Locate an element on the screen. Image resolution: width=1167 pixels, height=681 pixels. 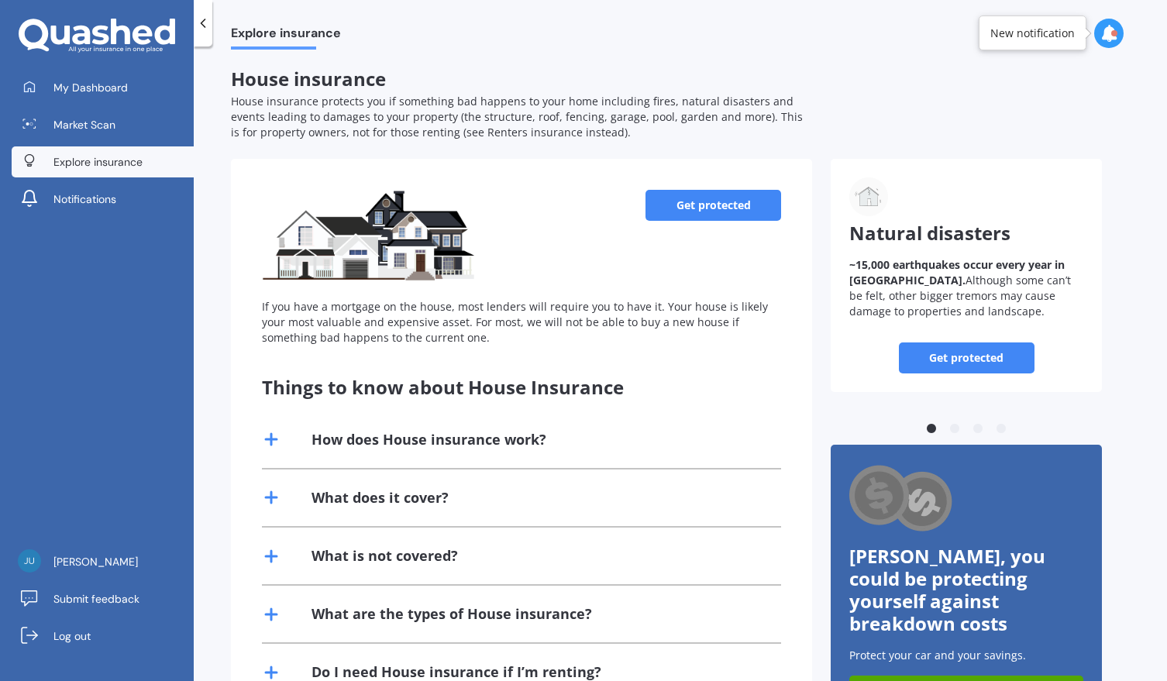
span: My Dashboard is located at coordinates (91, 88).